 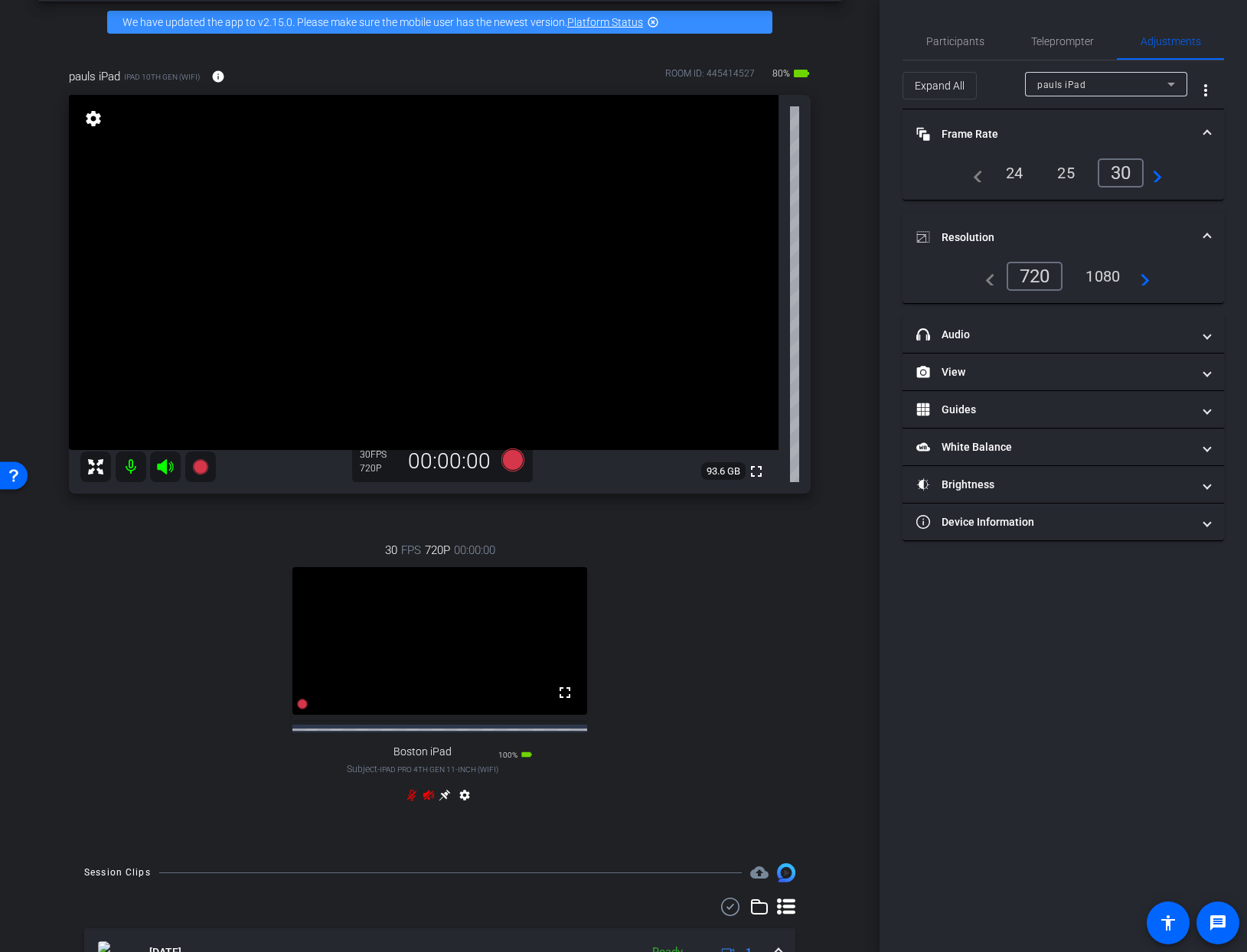 What do you see at coordinates (1063, 134) in the screenshot?
I see `mat-expansion-panel-header: Frame Rate` at bounding box center [1063, 134].